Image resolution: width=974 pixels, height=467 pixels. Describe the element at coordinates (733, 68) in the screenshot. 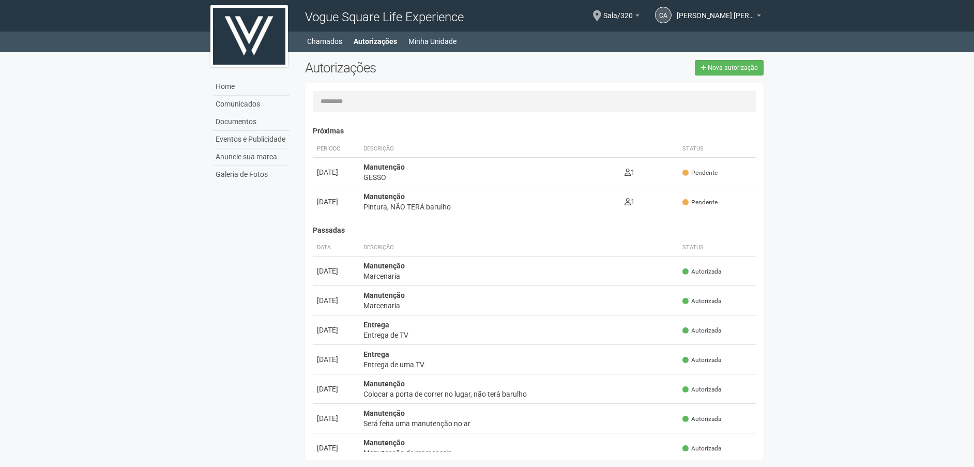

I see `span: Nova autorização` at that location.